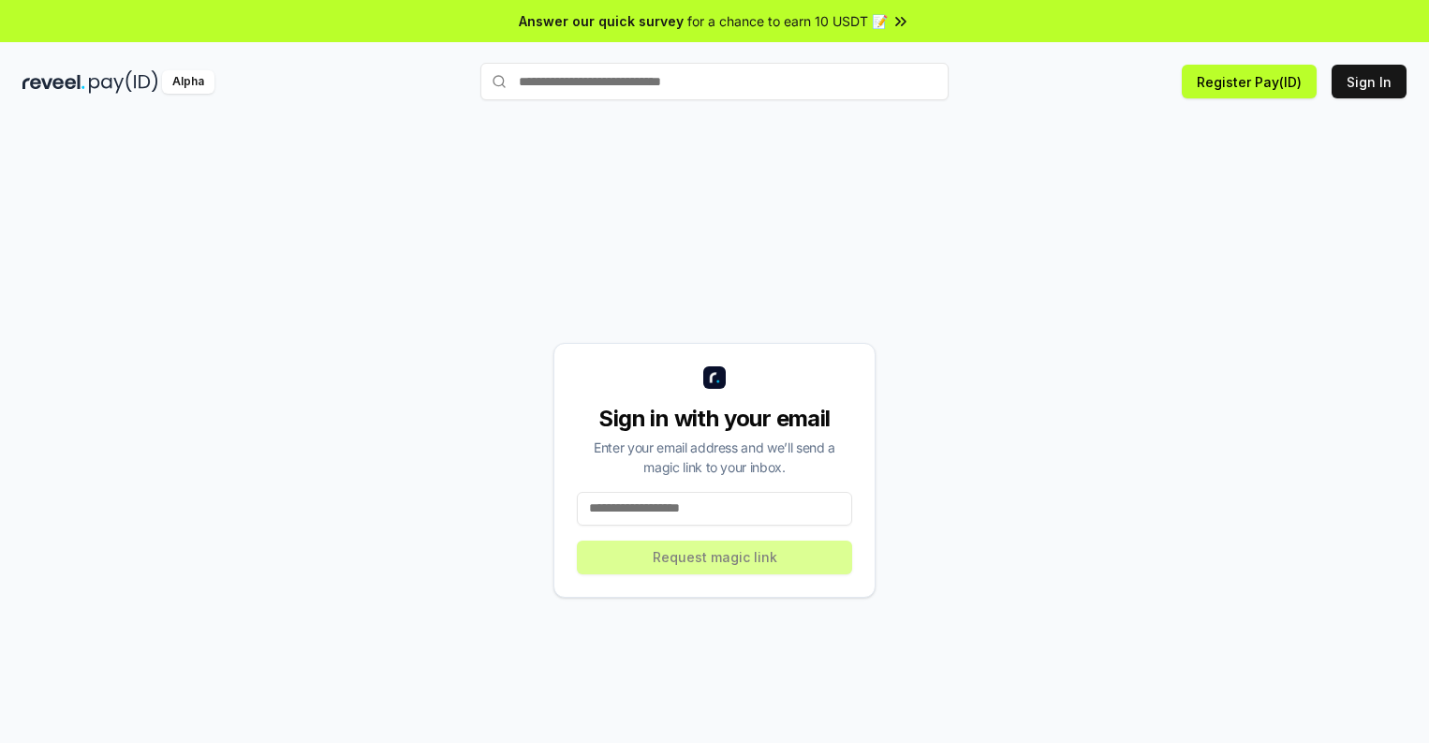 The height and width of the screenshot is (743, 1429). Describe the element at coordinates (1250, 81) in the screenshot. I see `button: Register Pay(ID)` at that location.